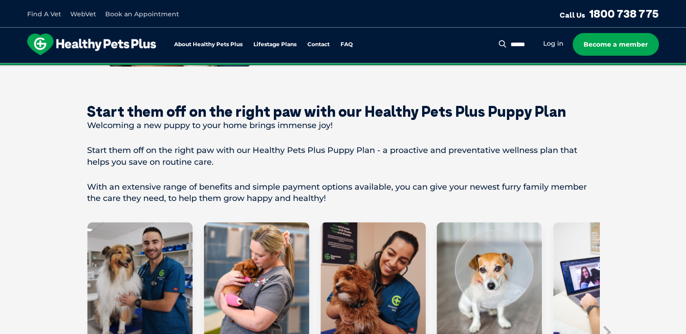 The height and width of the screenshot is (334, 686). I want to click on p: With an extensive range of benefits and simple payment options available, you can give your newes..., so click(343, 193).